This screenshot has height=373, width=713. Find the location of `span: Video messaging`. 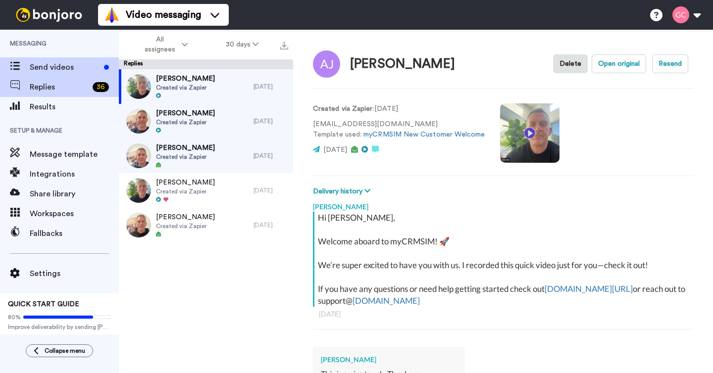

span: Video messaging is located at coordinates (163, 15).